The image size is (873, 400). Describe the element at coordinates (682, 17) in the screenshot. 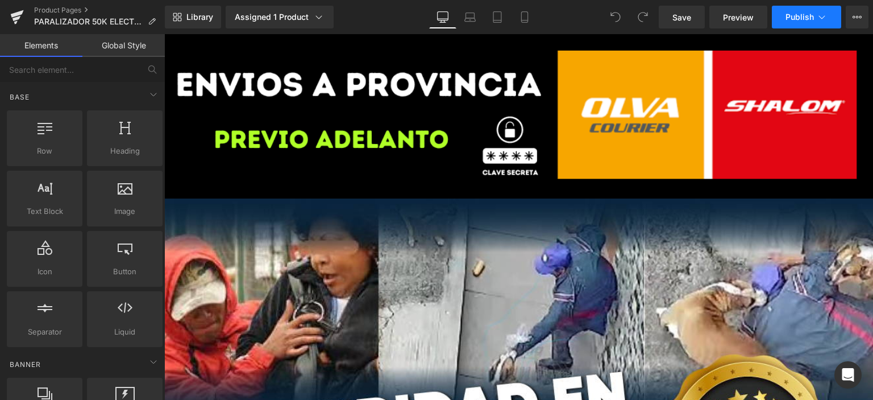

I see `span: Save` at that location.